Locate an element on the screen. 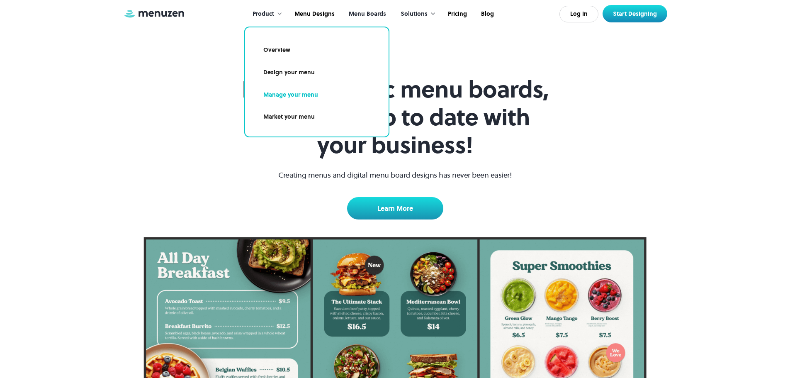  a: Overview is located at coordinates (317, 50).